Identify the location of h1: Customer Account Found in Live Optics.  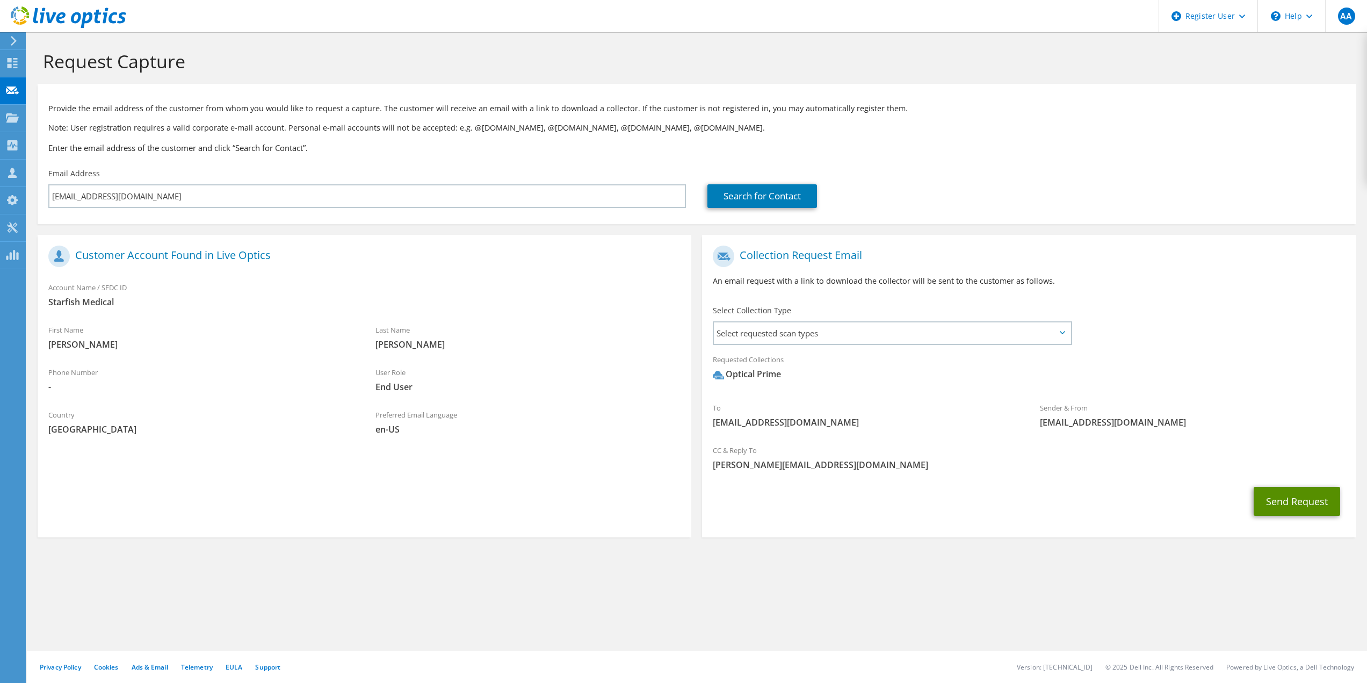
(362, 256).